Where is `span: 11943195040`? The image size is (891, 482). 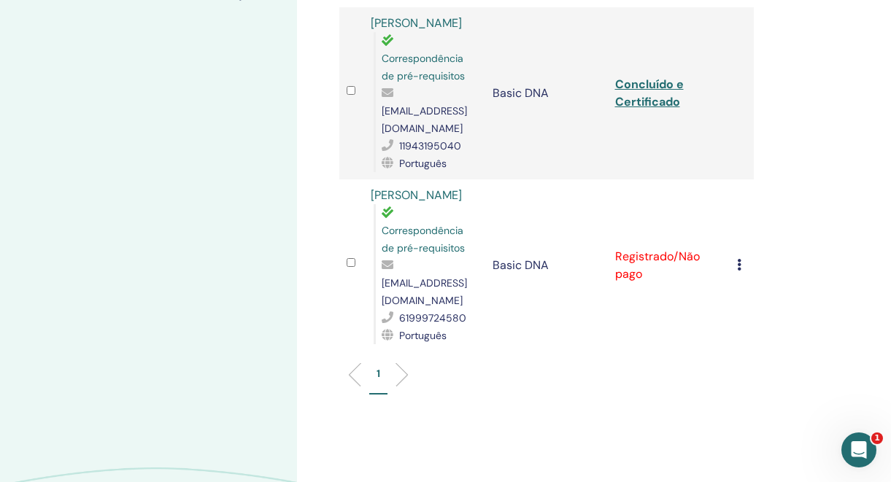
span: 11943195040 is located at coordinates (430, 146).